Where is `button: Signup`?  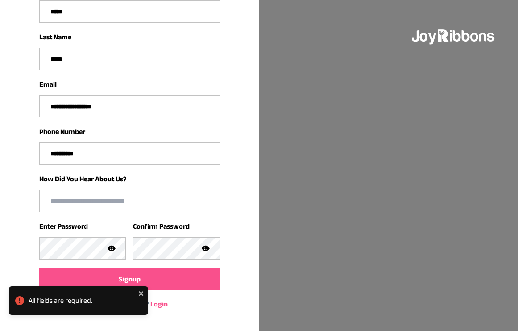 button: Signup is located at coordinates (129, 279).